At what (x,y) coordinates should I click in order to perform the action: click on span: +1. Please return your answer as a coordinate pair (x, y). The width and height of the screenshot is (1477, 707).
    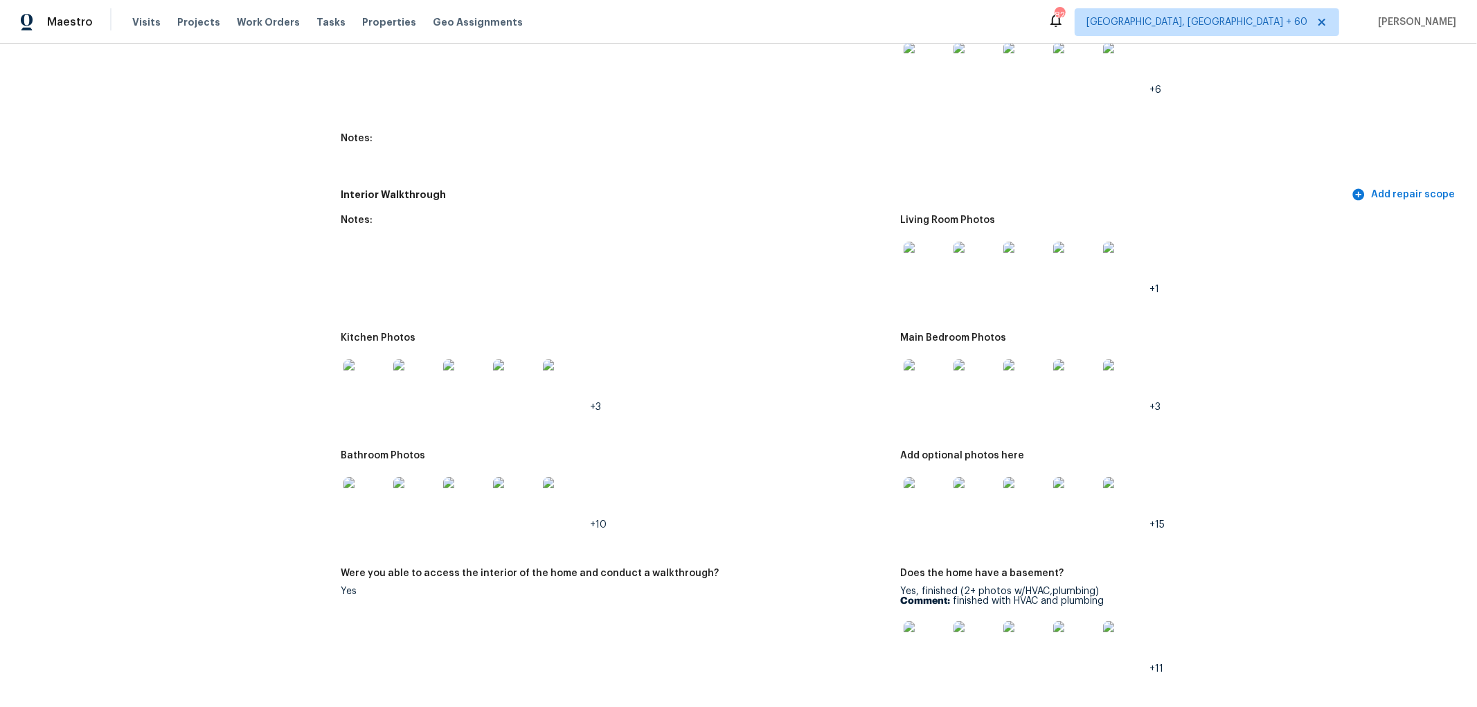
    Looking at the image, I should click on (1155, 289).